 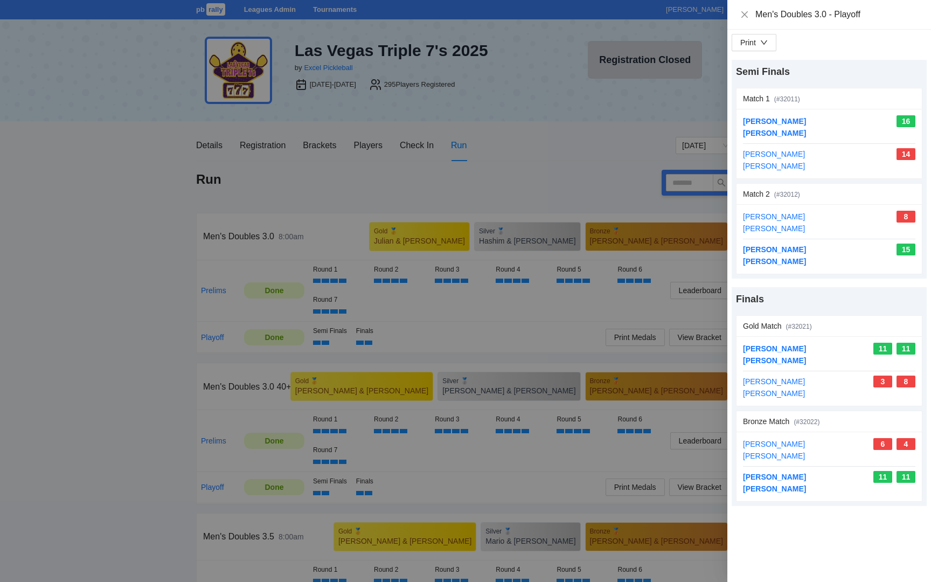 I want to click on span: Match 2, so click(x=757, y=194).